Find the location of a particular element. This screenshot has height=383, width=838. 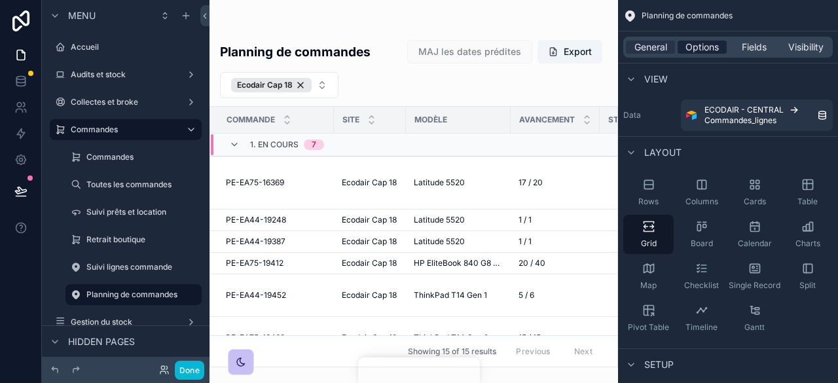

label: Suivi lignes commande is located at coordinates (143, 267).